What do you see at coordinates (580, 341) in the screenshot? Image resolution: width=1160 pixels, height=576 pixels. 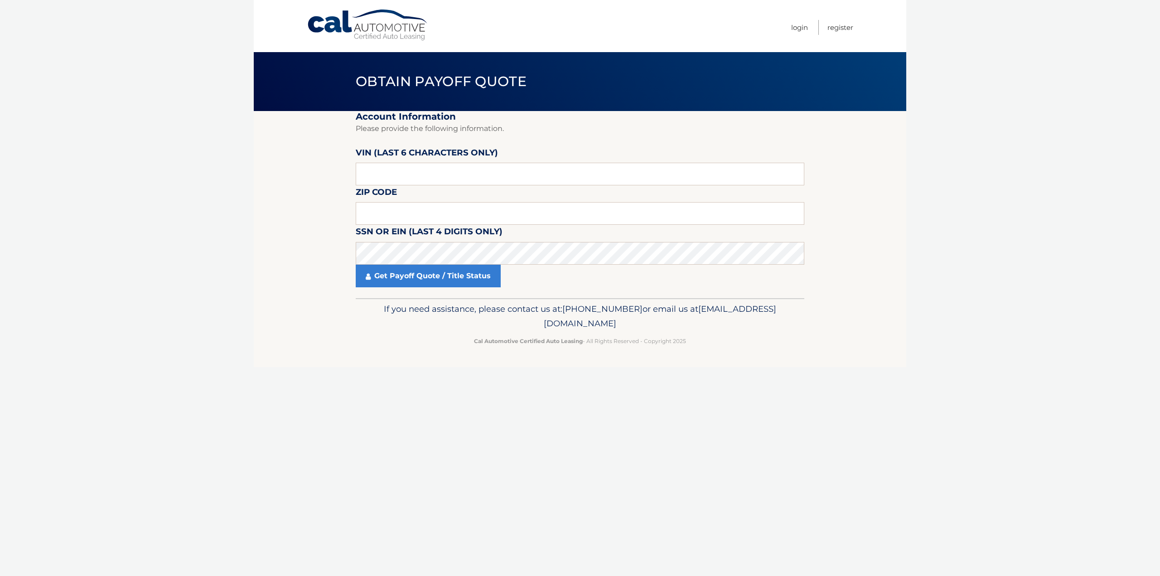 I see `p: - All Rights Reserved - Copyright 2025` at bounding box center [580, 341].